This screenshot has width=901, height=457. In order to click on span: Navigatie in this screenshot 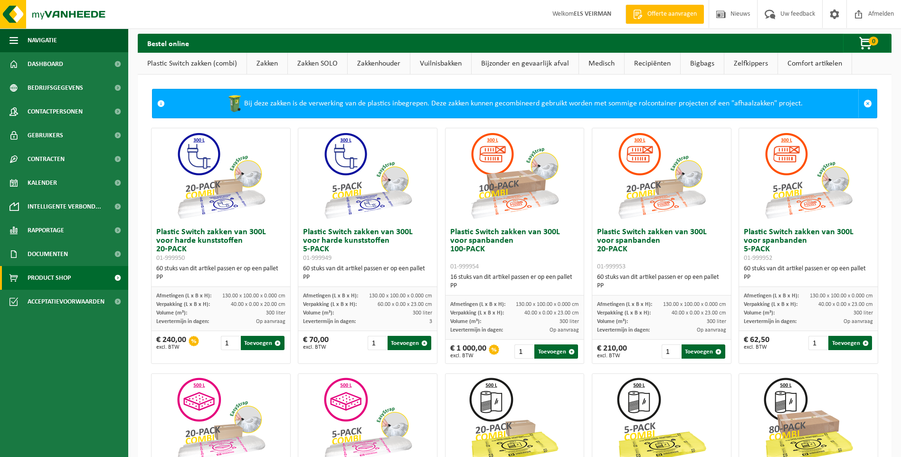, I will do `click(42, 40)`.